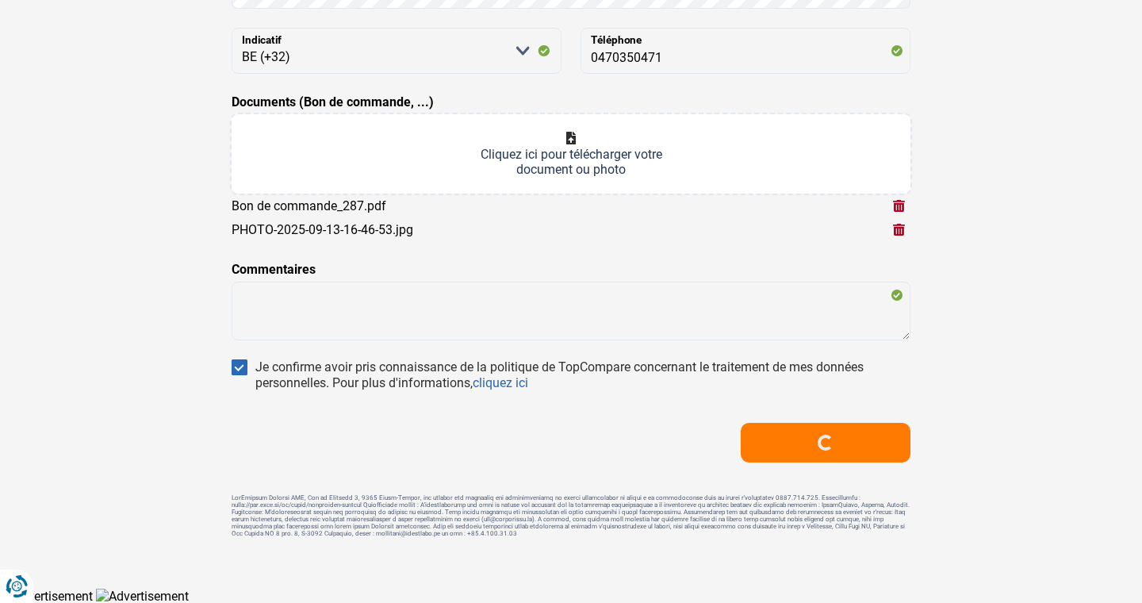  I want to click on select: Indicatif, so click(396, 51).